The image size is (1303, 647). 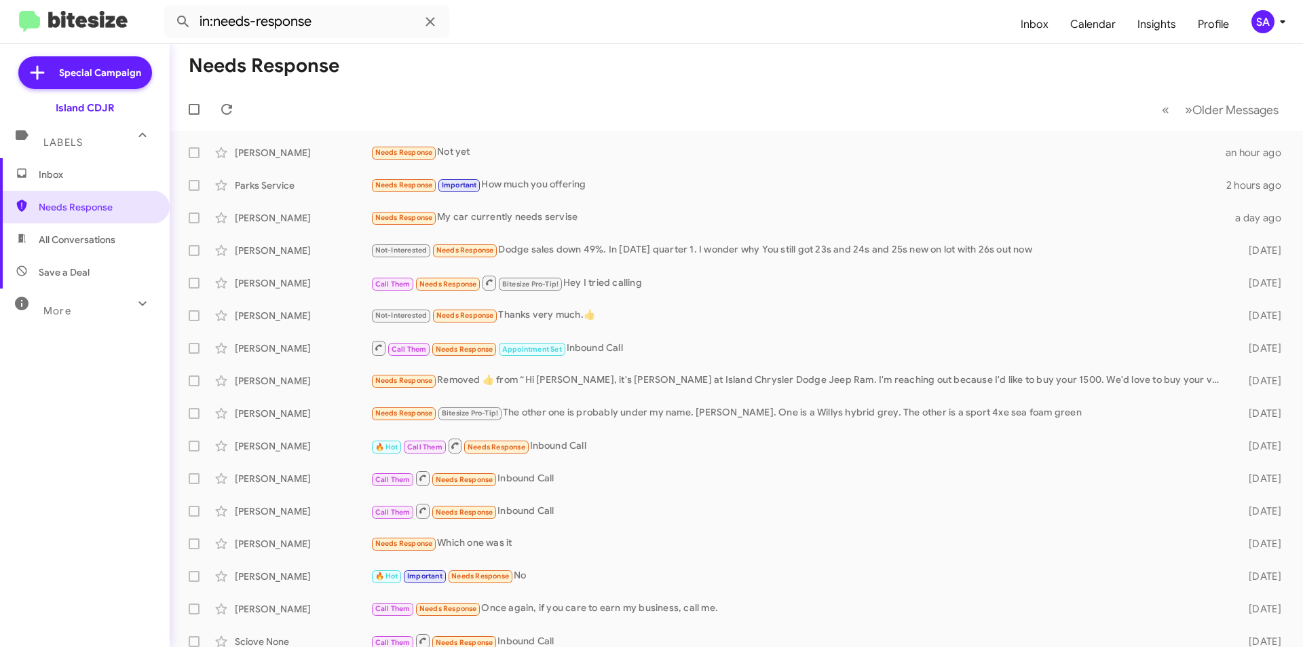 What do you see at coordinates (799, 315) in the screenshot?
I see `div: Thanks very much.👍` at bounding box center [799, 315].